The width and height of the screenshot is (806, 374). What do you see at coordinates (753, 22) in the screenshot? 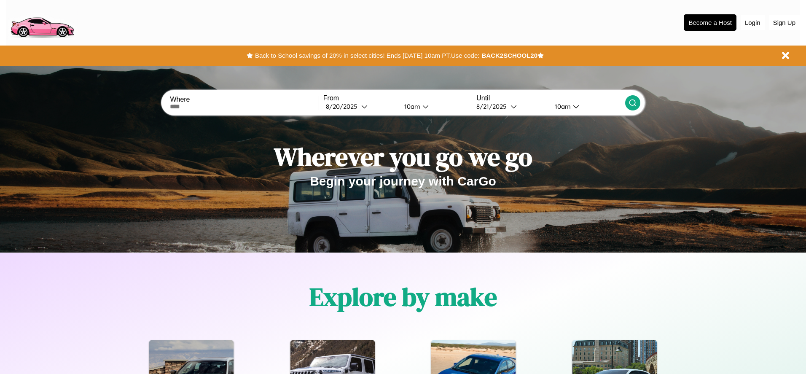
I see `button: Login` at bounding box center [753, 22].